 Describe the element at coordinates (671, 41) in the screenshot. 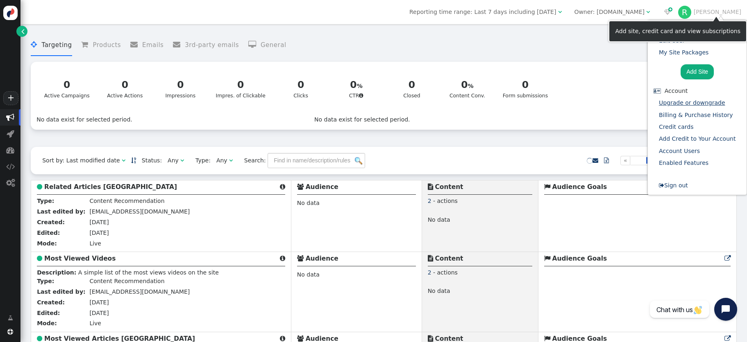

I see `a: Edit User` at that location.